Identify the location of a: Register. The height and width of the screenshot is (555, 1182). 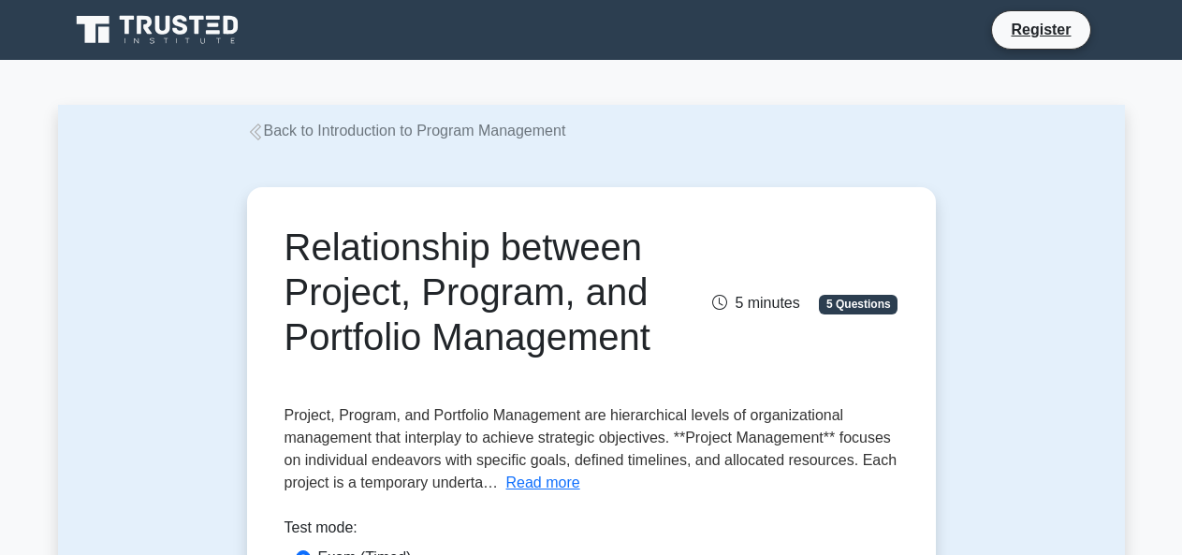
(1041, 29).